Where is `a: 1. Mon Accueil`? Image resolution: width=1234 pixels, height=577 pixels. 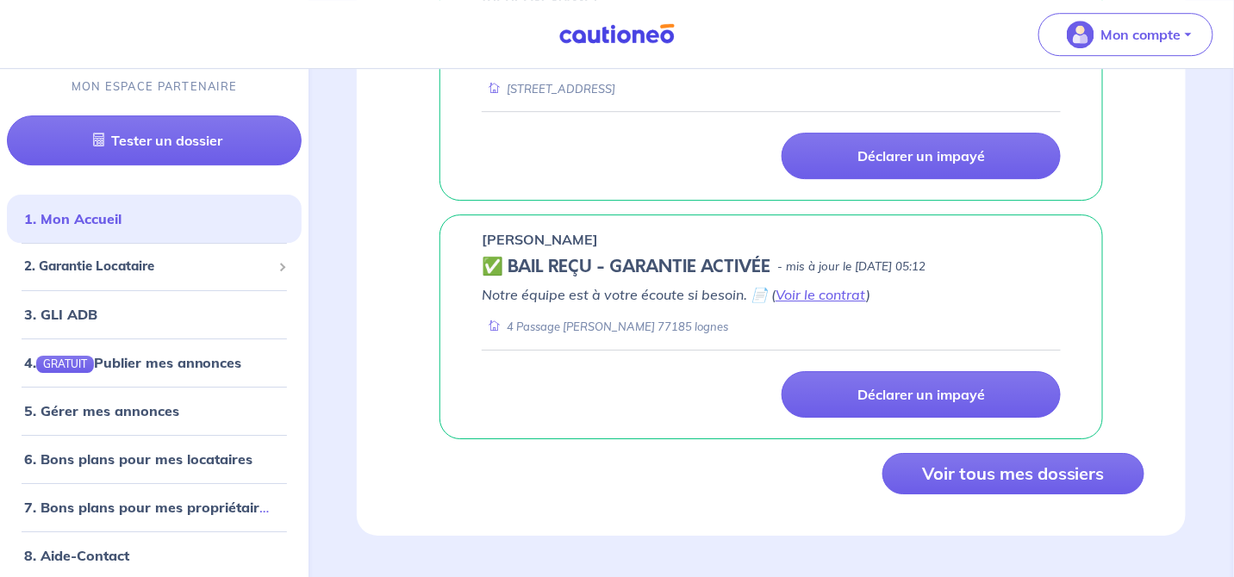 a: 1. Mon Accueil is located at coordinates (72, 219).